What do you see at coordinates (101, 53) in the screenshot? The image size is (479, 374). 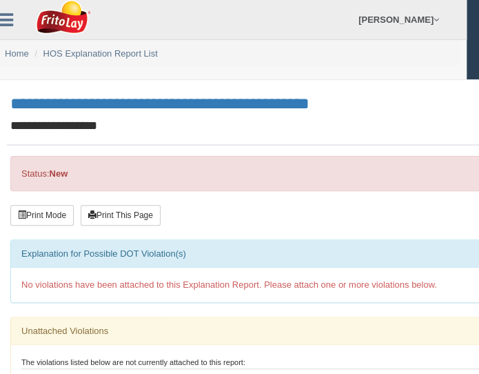 I see `a: HOS Explanation Report List` at bounding box center [101, 53].